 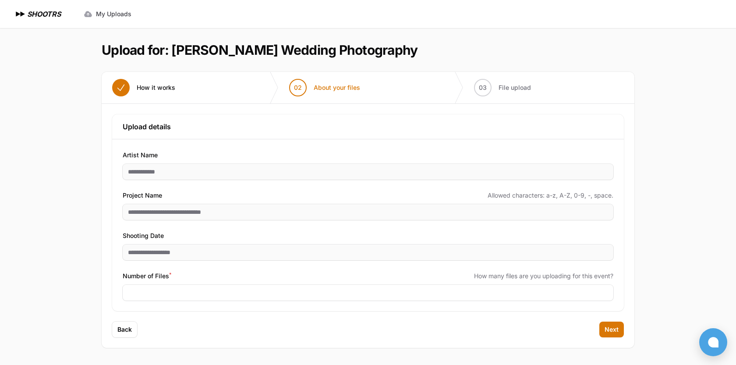 I want to click on span: Back, so click(x=124, y=330).